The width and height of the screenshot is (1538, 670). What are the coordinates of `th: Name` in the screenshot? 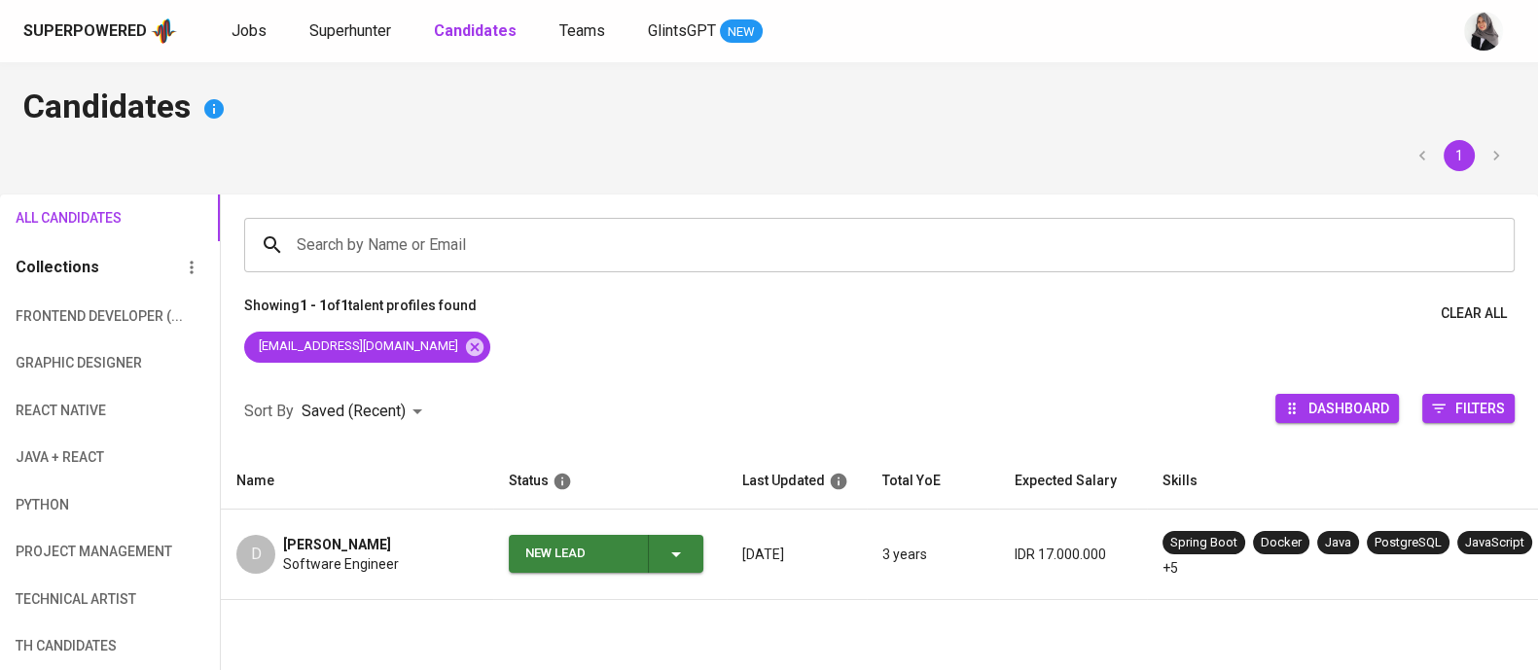 It's located at (357, 482).